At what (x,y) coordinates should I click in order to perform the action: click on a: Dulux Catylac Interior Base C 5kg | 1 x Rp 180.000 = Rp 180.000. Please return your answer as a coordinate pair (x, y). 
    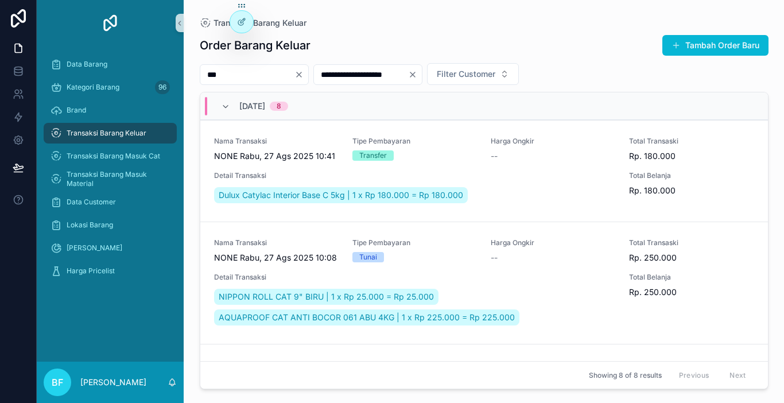
    Looking at the image, I should click on (341, 195).